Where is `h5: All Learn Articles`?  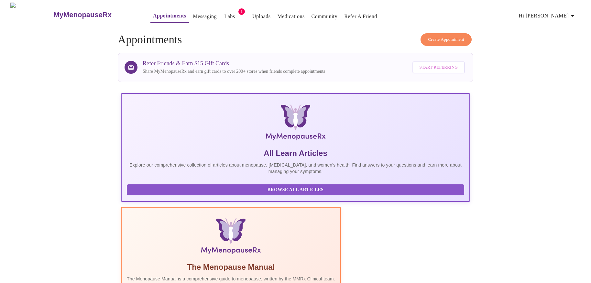 h5: All Learn Articles is located at coordinates (295, 153).